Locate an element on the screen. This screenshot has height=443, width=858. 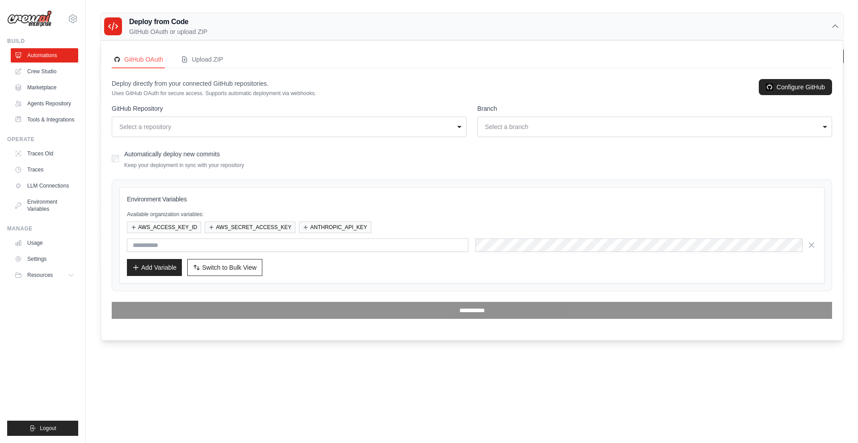
a: LLM Connections is located at coordinates (44, 186).